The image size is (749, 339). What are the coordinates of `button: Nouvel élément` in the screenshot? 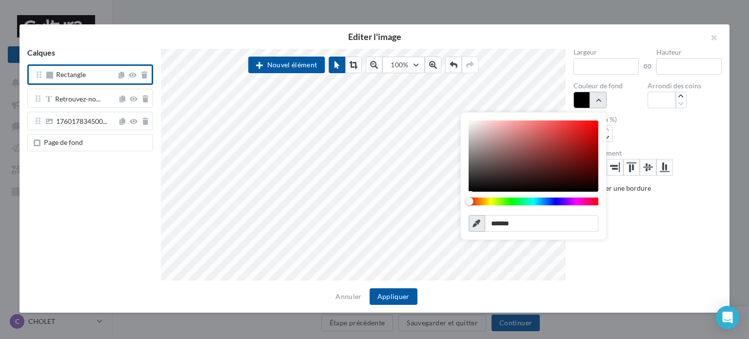 It's located at (286, 65).